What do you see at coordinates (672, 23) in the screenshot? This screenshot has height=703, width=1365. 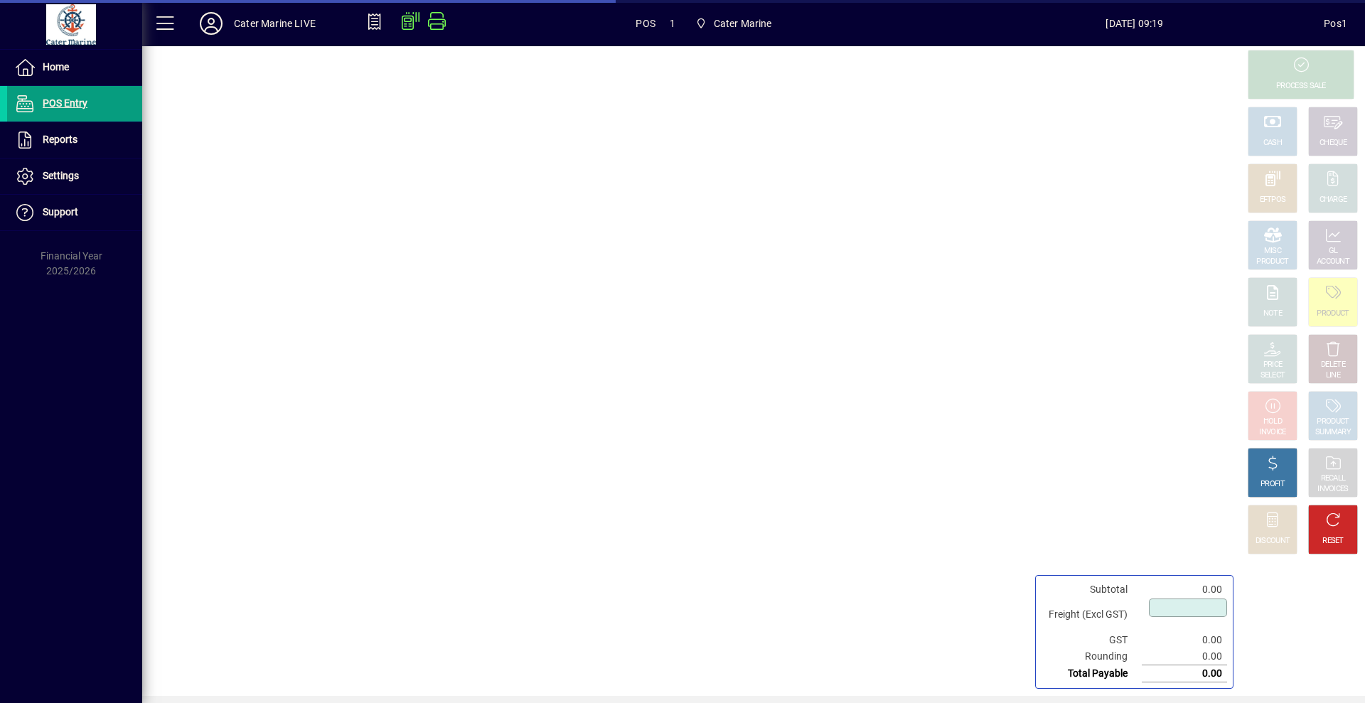 I see `span: 1` at bounding box center [672, 23].